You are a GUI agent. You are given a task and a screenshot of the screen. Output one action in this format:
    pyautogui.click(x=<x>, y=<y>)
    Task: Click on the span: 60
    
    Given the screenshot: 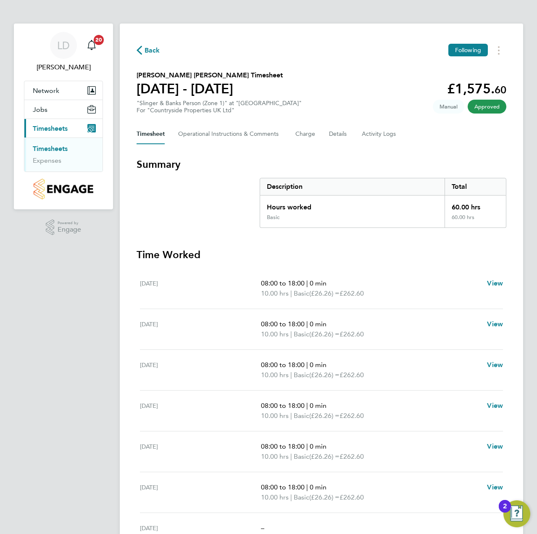 What is the action you would take?
    pyautogui.click(x=500, y=90)
    